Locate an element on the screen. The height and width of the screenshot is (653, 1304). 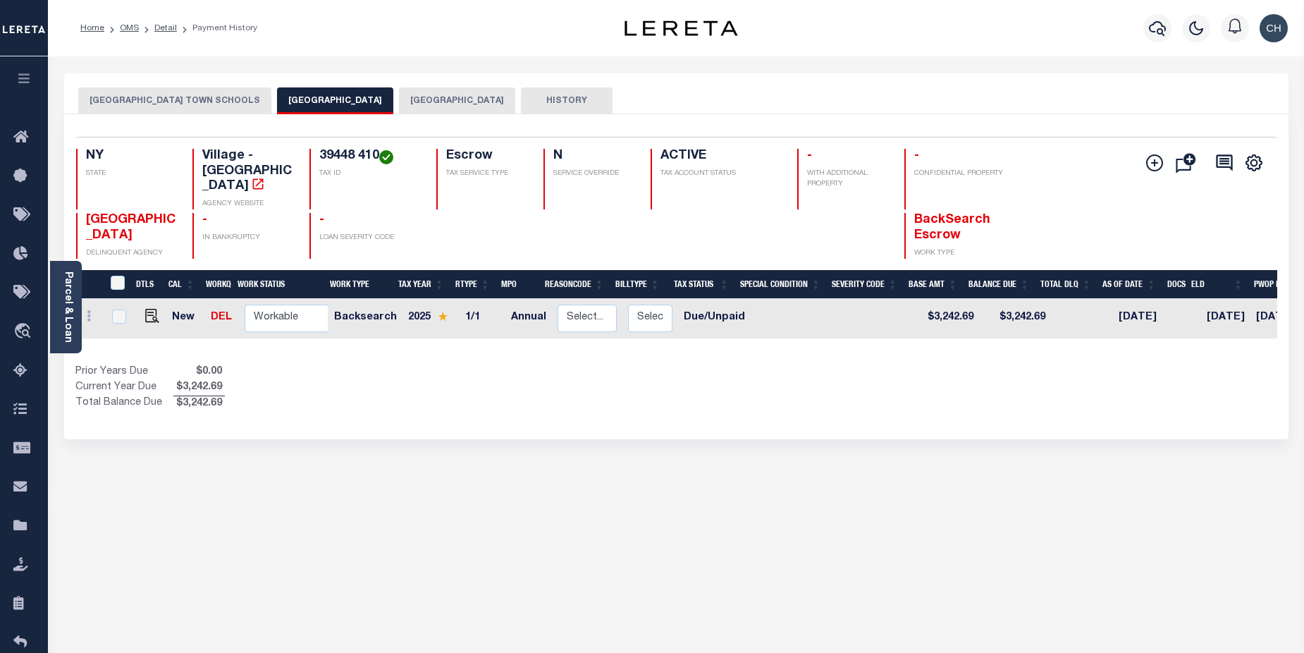
p: TAX ID is located at coordinates (369, 173).